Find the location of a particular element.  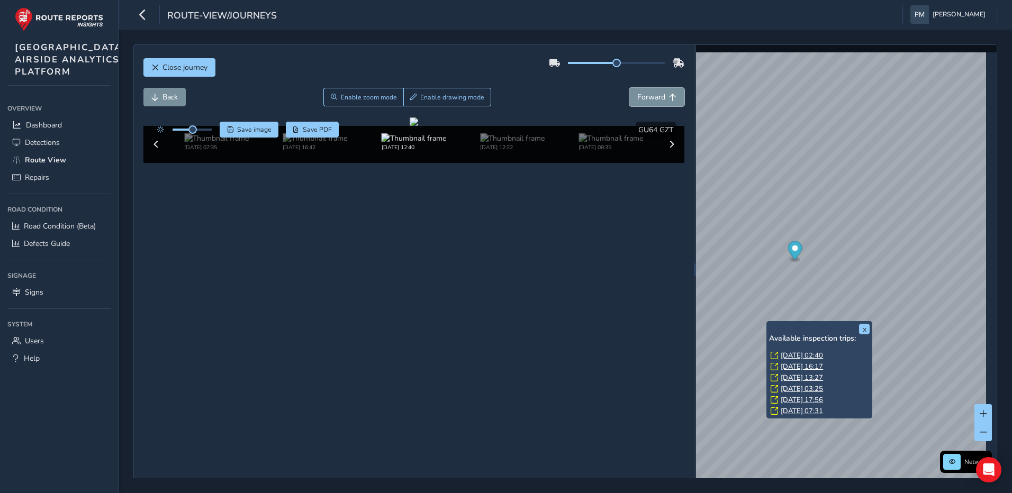

img: diamond-layout is located at coordinates (919, 14).